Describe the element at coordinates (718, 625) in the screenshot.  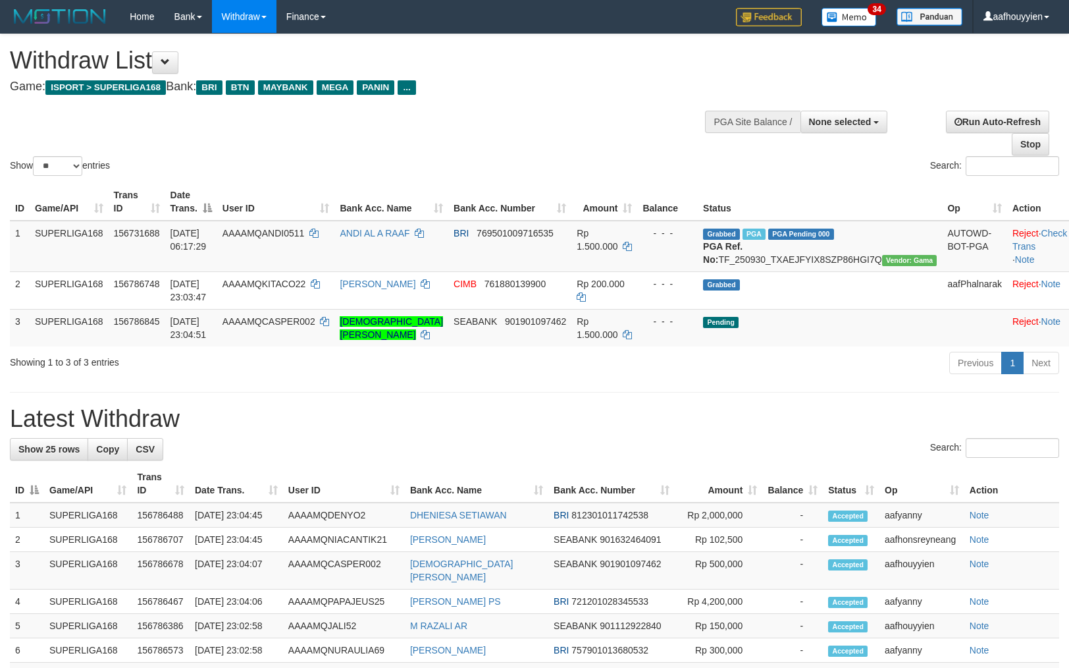
I see `td: Rp 150,000` at that location.